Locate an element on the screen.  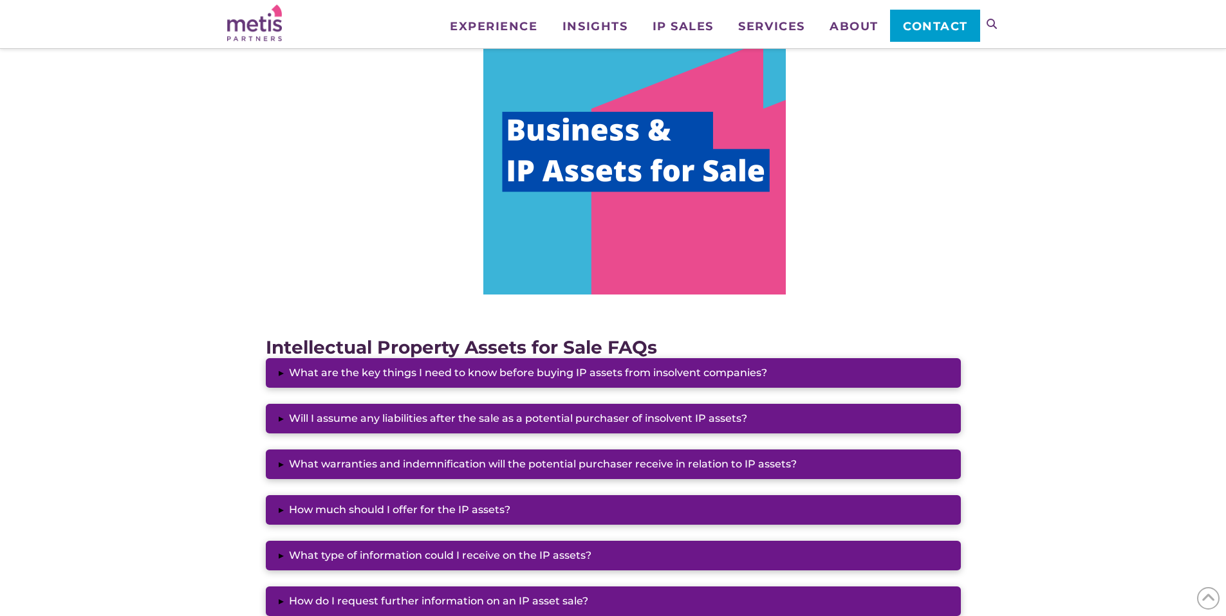
span: About is located at coordinates (854, 26).